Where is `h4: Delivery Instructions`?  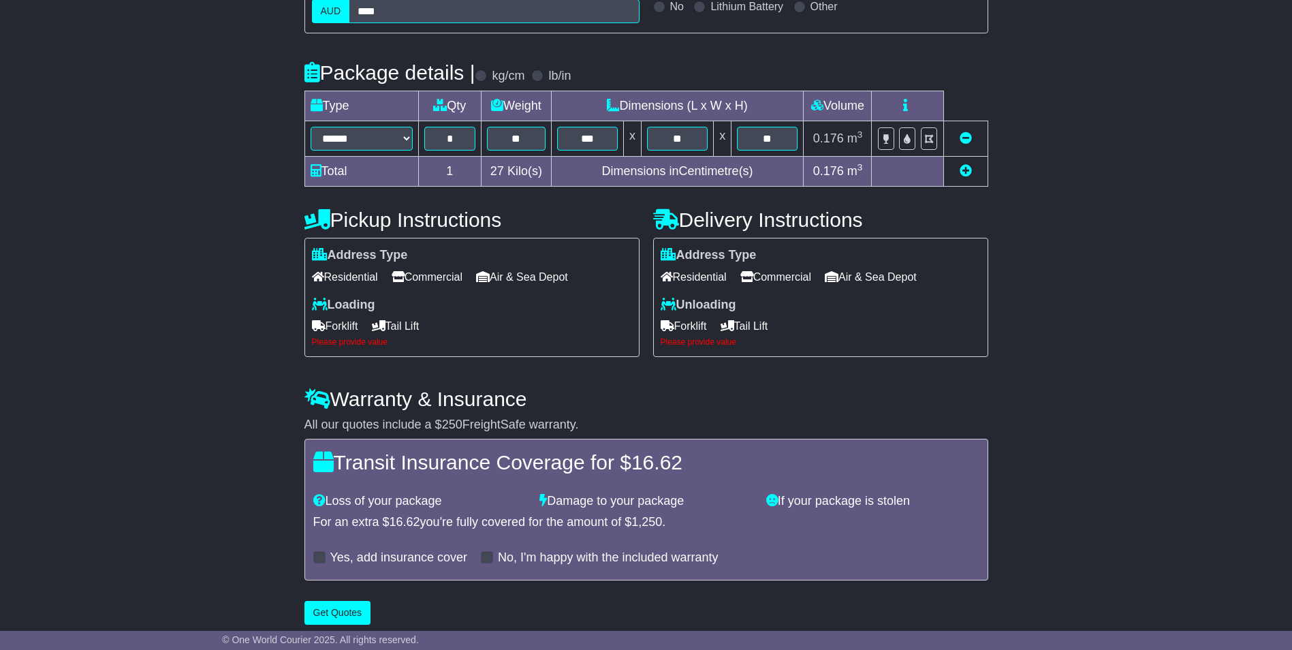 h4: Delivery Instructions is located at coordinates (821, 219).